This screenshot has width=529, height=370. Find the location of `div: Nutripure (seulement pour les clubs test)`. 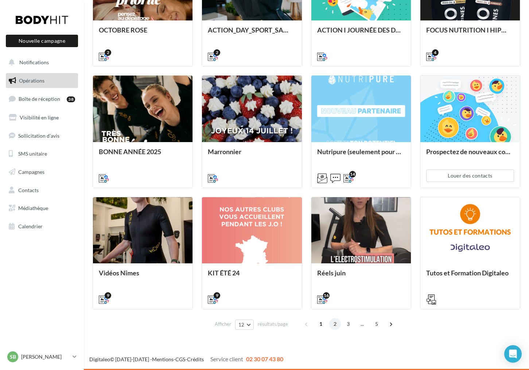

div: Nutripure (seulement pour les clubs test) is located at coordinates (361, 155).